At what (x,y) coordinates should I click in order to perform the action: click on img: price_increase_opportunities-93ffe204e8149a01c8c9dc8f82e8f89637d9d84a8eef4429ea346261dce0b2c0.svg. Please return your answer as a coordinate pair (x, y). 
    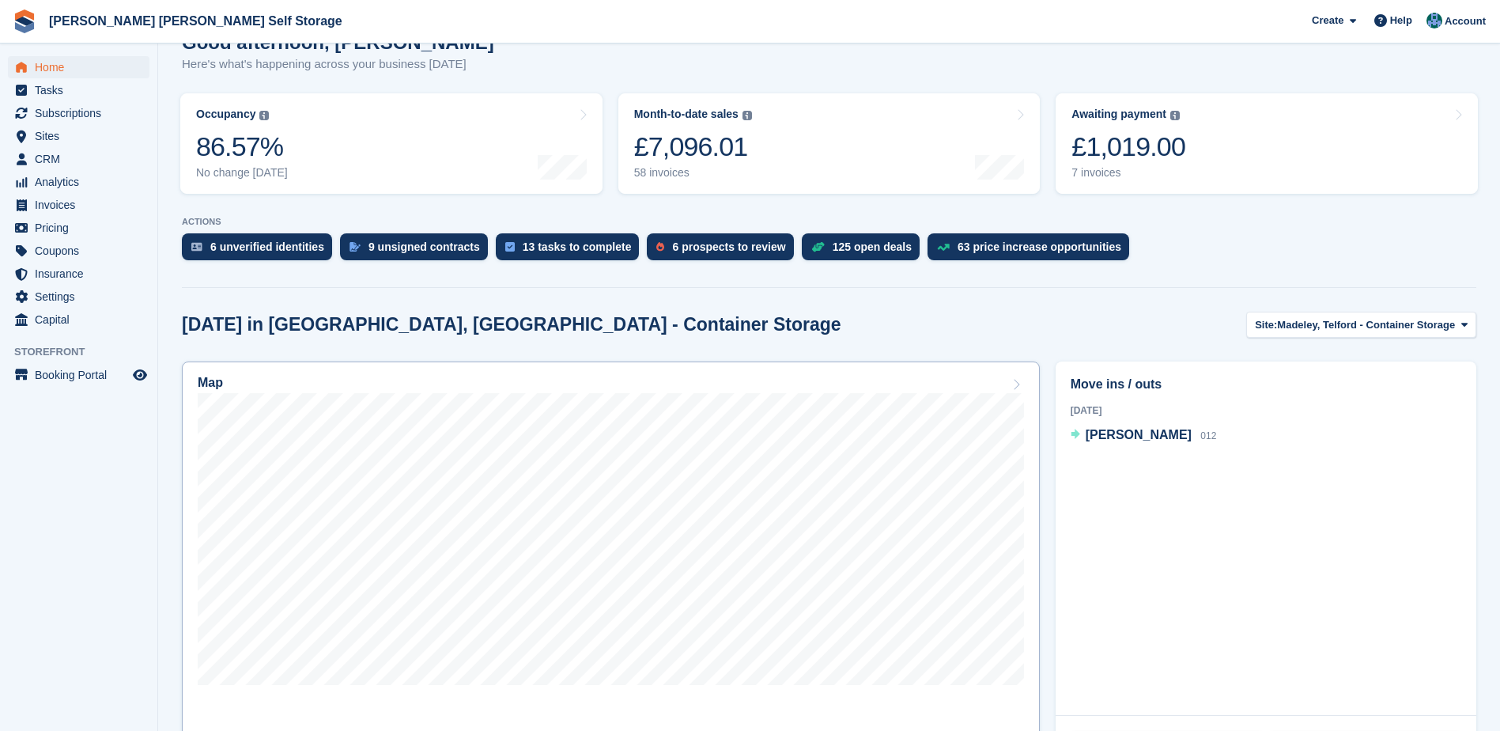
    Looking at the image, I should click on (943, 247).